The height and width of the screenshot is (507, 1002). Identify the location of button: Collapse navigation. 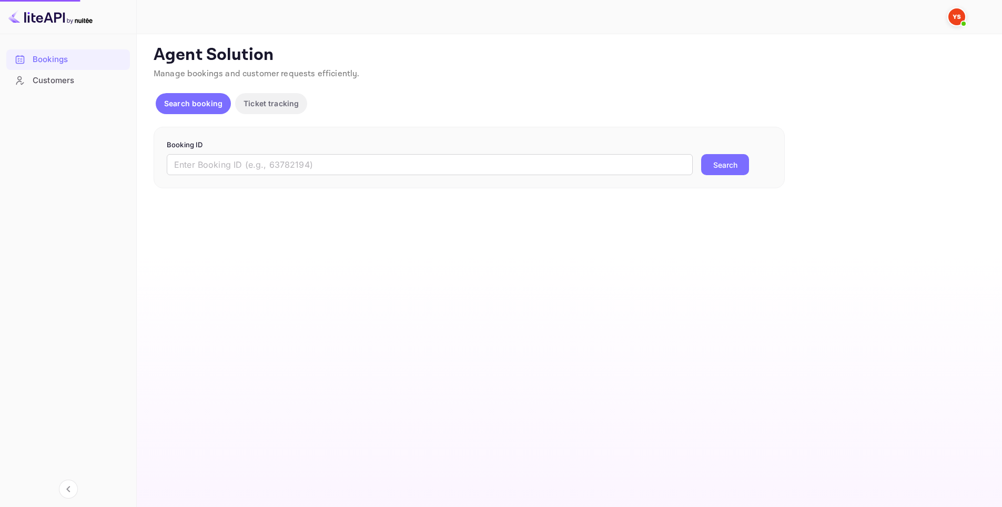
(68, 489).